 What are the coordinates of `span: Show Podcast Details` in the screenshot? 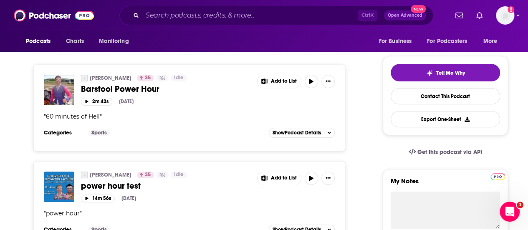 It's located at (297, 133).